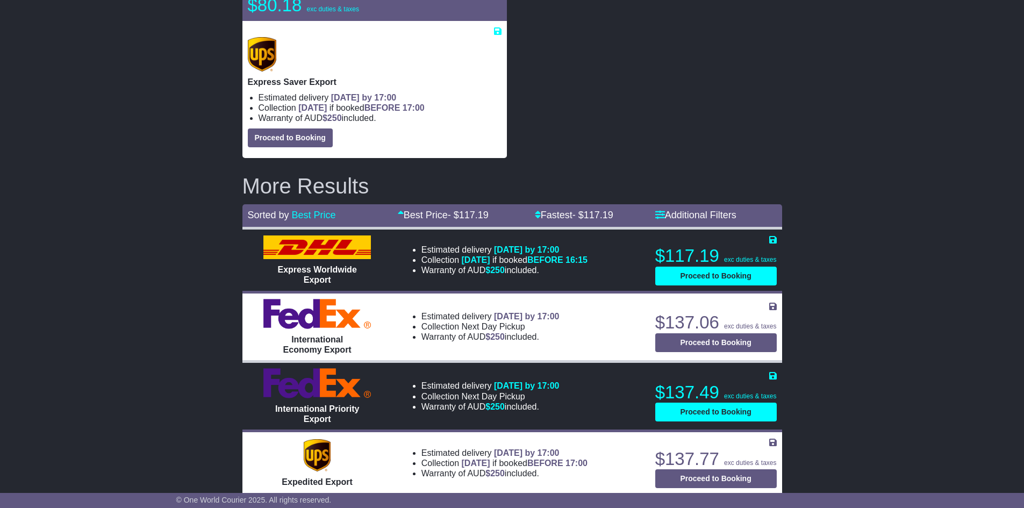 This screenshot has width=1024, height=508. Describe the element at coordinates (317, 482) in the screenshot. I see `span: Expedited Export` at that location.